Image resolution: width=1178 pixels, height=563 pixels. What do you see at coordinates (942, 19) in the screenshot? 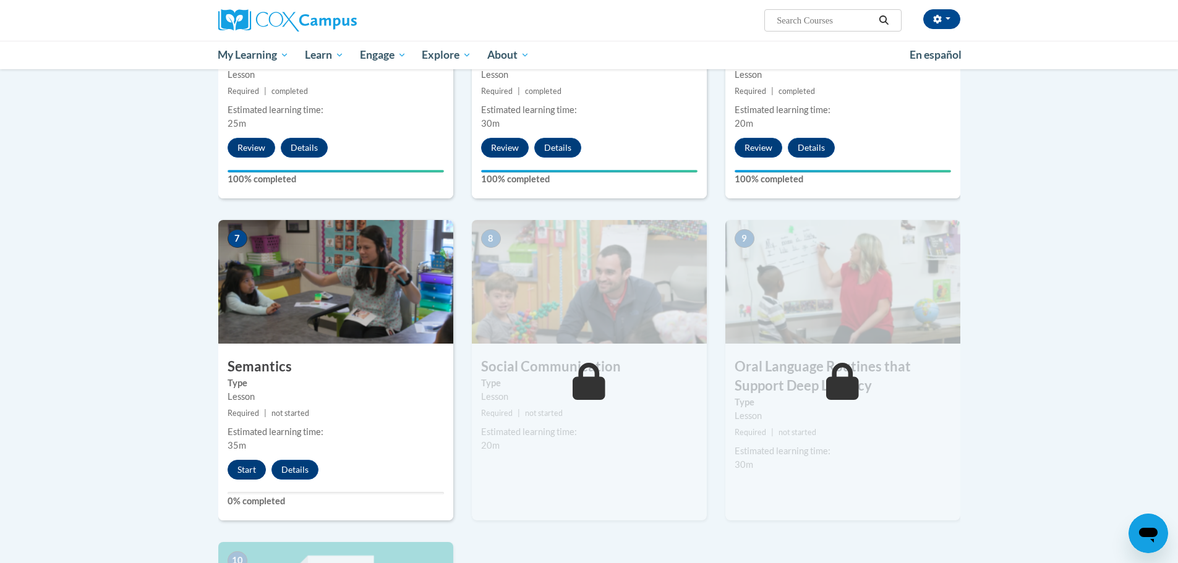
I see `button: Account Settings` at bounding box center [942, 19].